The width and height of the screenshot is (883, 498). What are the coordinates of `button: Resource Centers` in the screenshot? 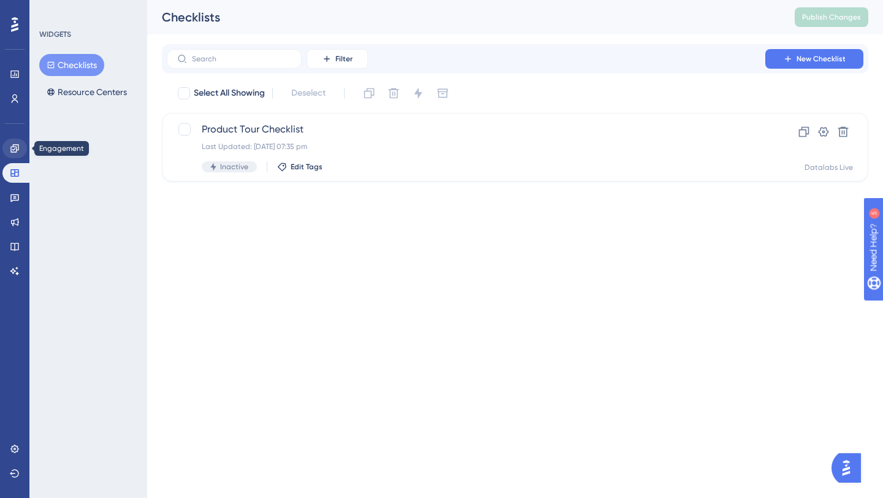 It's located at (86, 92).